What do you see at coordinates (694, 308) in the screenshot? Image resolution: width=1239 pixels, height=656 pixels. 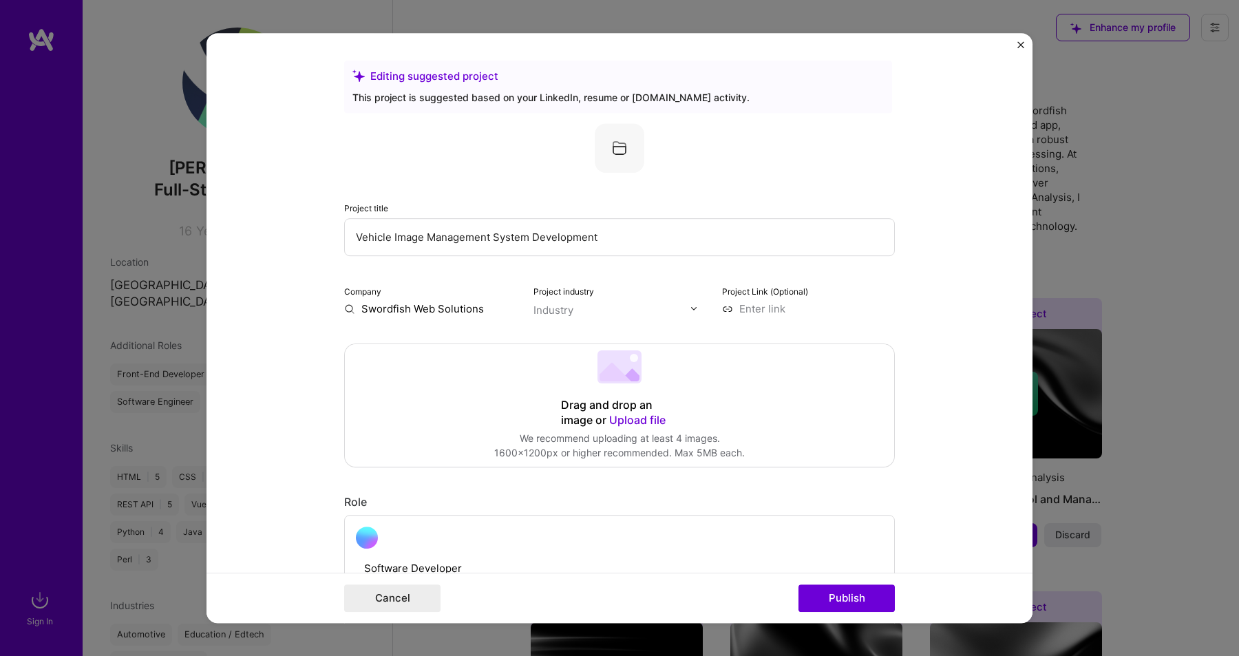 I see `img: drop icon` at bounding box center [694, 308].